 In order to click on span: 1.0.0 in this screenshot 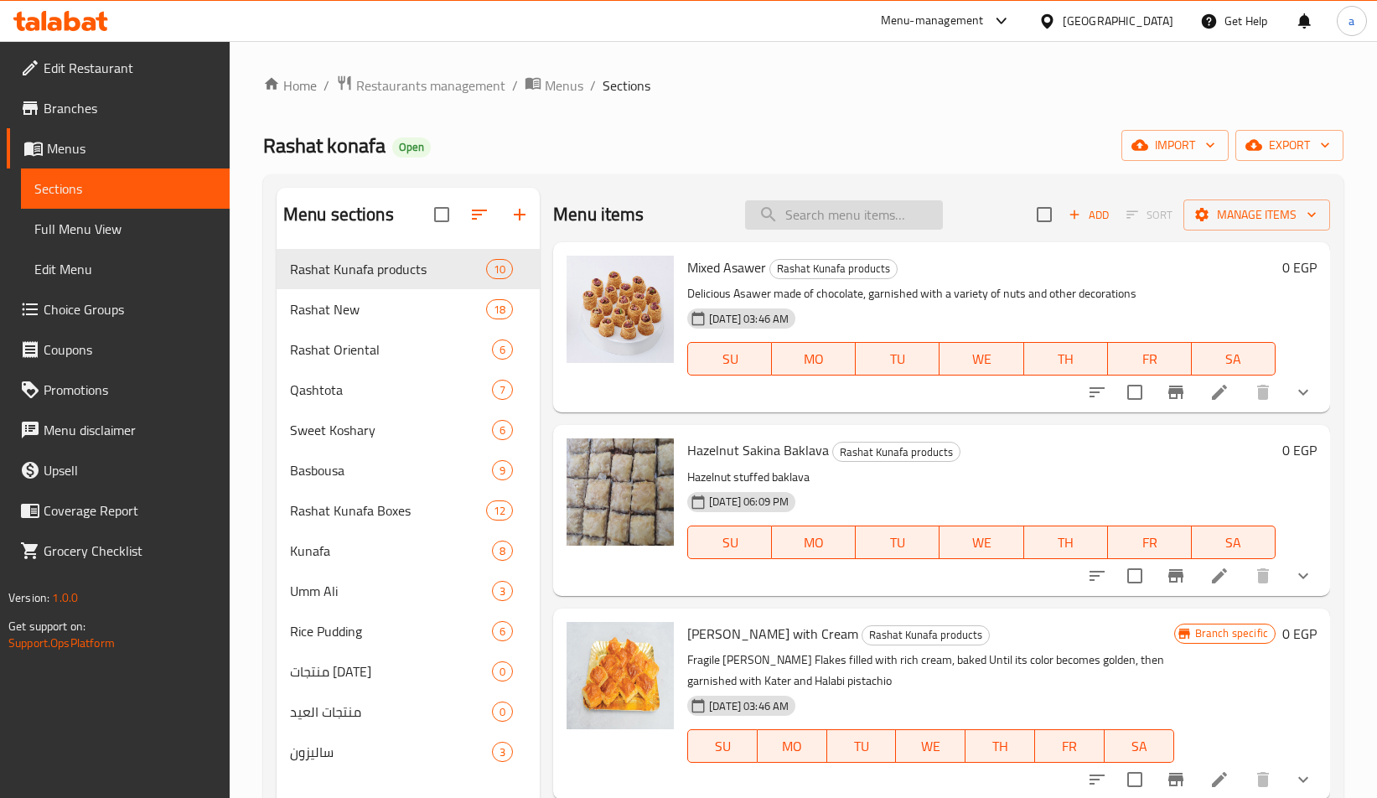, I will do `click(65, 598)`.